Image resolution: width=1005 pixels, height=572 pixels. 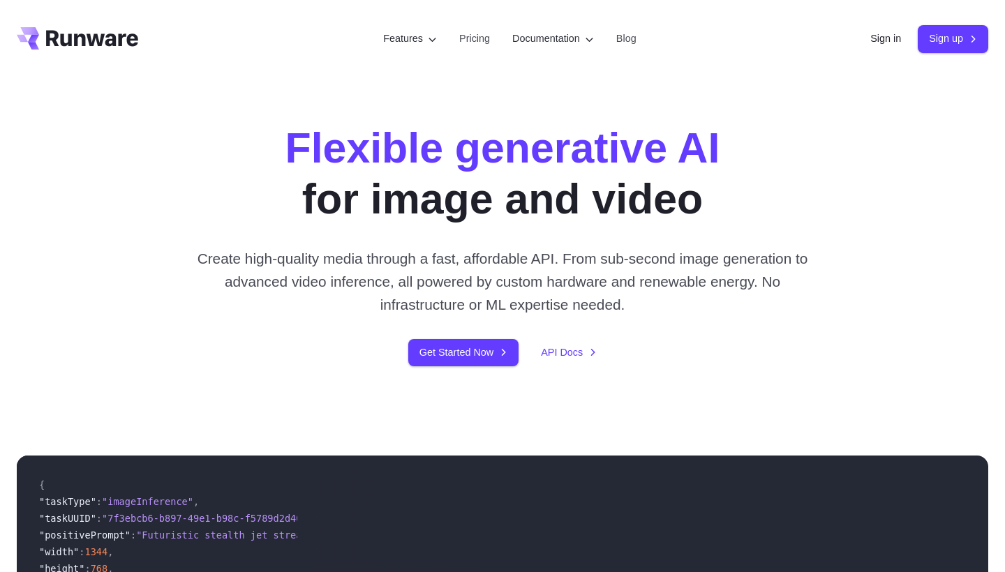 I want to click on a: Sign up, so click(x=952, y=38).